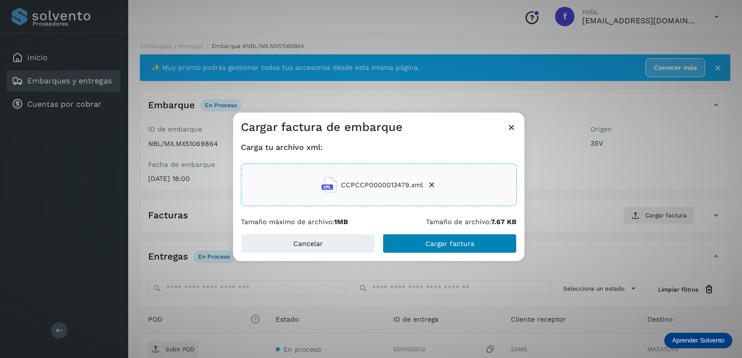 This screenshot has width=742, height=358. I want to click on b: 1MB, so click(341, 222).